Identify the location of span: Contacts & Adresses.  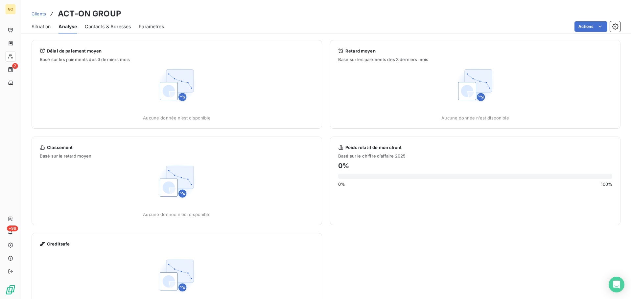
(108, 27).